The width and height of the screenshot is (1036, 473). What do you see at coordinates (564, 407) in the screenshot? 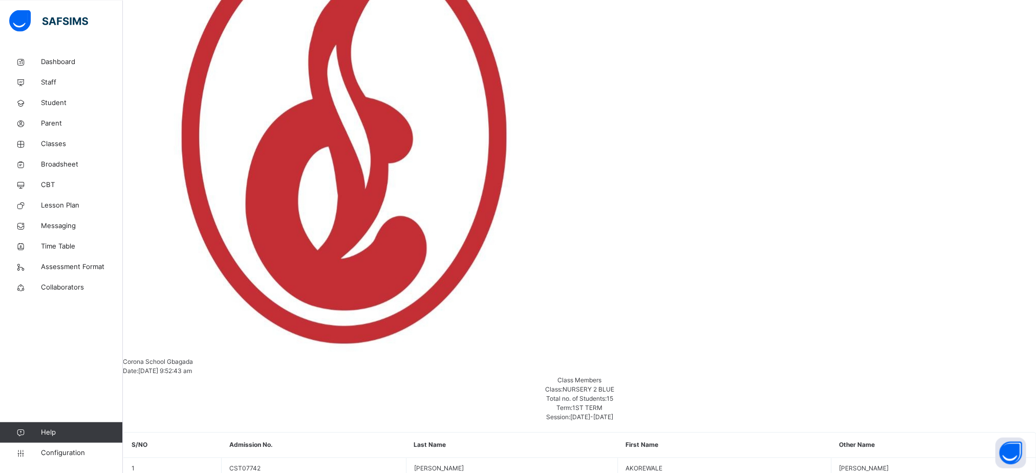
I see `span: Term:` at bounding box center [564, 407].